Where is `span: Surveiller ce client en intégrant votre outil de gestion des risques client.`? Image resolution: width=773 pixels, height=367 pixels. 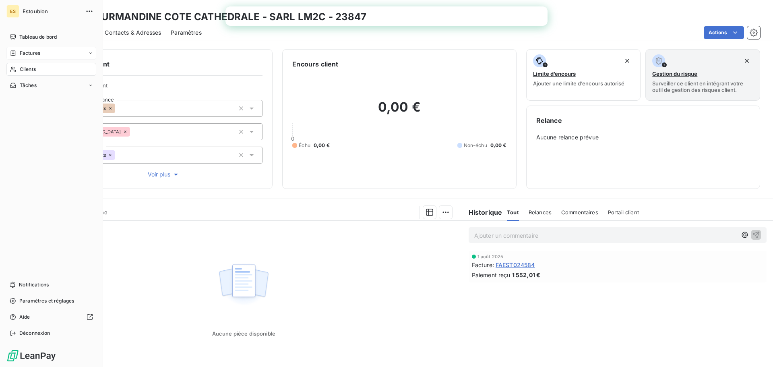 span: Surveiller ce client en intégrant votre outil de gestion des risques client. is located at coordinates (702, 87).